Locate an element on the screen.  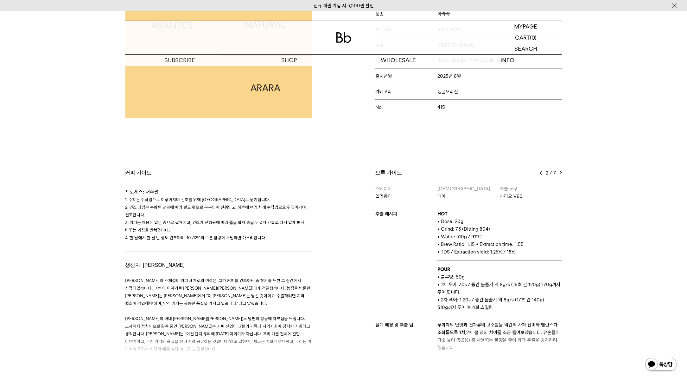
span: 2 is located at coordinates (547, 173).